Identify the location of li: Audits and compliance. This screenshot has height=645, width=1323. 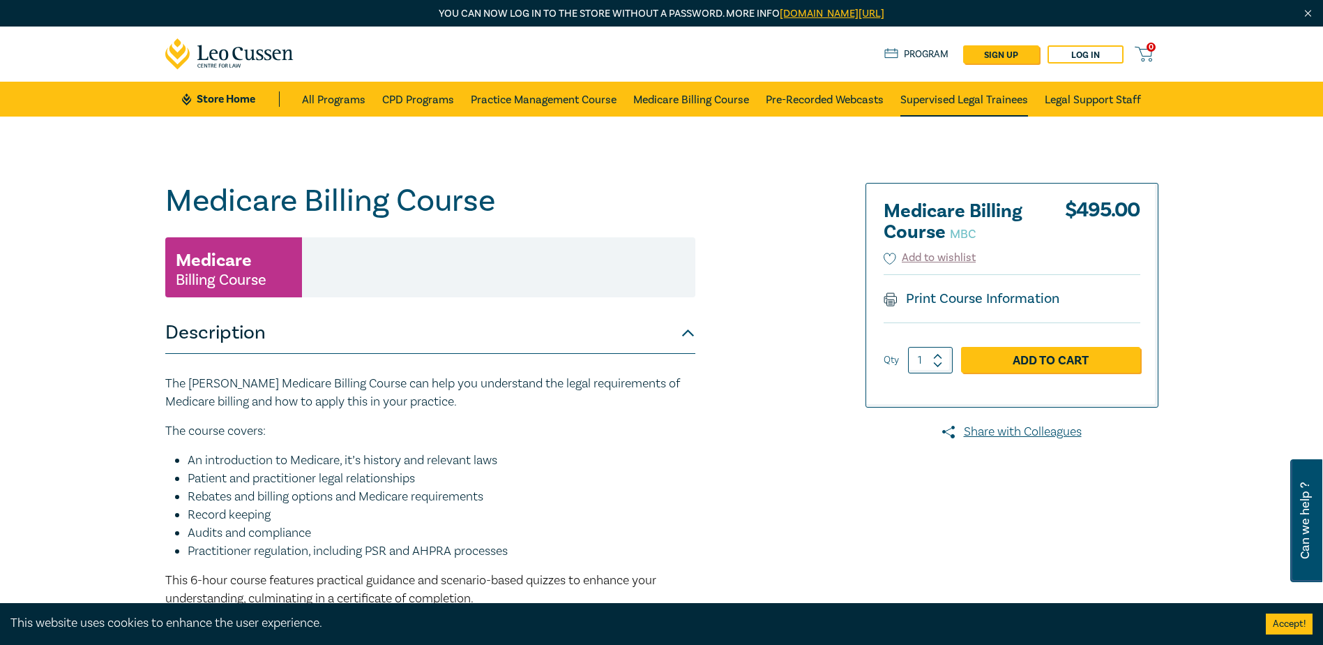
(442, 533).